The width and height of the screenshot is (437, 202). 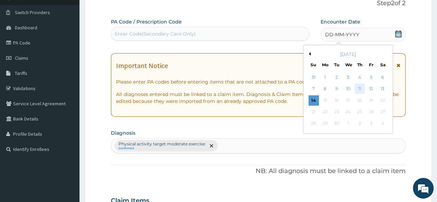 What do you see at coordinates (383, 101) in the screenshot?
I see `div: Not available Saturday, September 20th, 2025` at bounding box center [383, 101].